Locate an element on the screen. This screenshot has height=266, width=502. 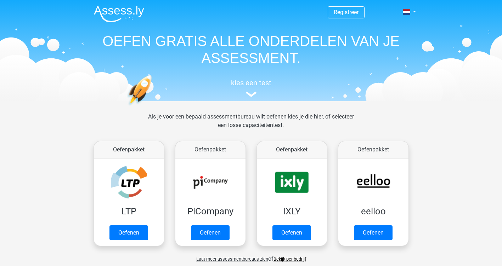
h1: OEFEN GRATIS ALLE ONDERDELEN VAN JE ASSESSMENT. is located at coordinates (251, 50).